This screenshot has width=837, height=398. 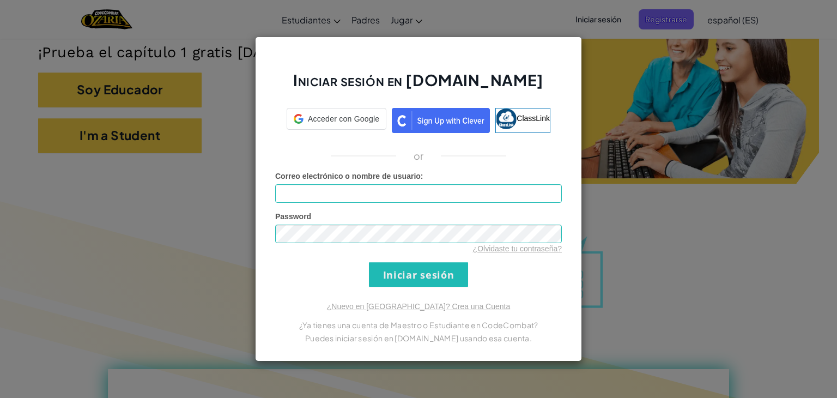 I want to click on img: clever_sso_button@2x.png, so click(x=441, y=120).